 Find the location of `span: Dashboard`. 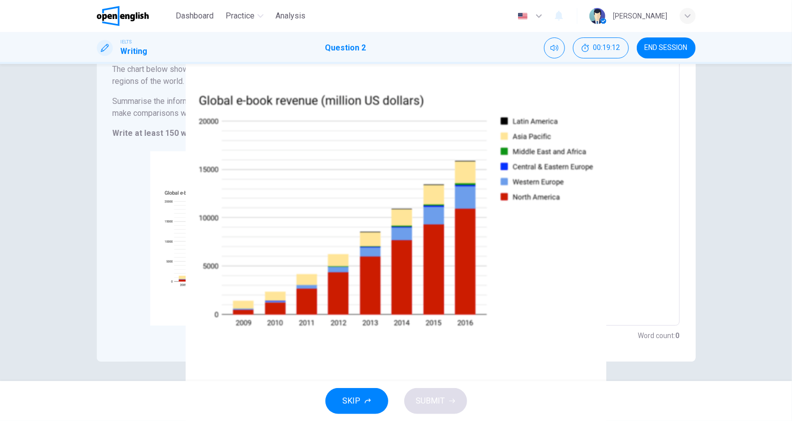

span: Dashboard is located at coordinates (195, 16).